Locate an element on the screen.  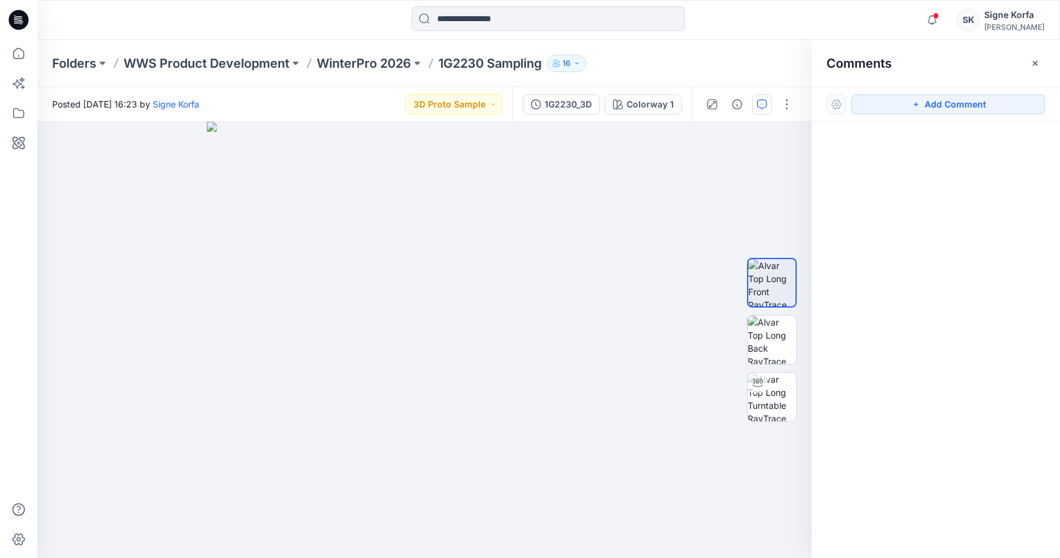
p: 16 is located at coordinates (566, 63).